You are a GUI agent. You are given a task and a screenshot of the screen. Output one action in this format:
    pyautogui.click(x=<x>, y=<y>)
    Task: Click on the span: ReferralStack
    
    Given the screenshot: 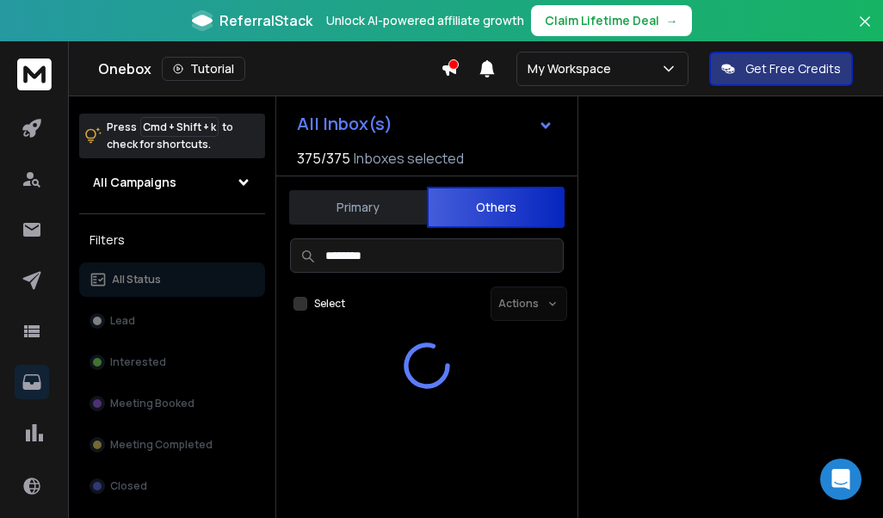 What is the action you would take?
    pyautogui.click(x=266, y=21)
    